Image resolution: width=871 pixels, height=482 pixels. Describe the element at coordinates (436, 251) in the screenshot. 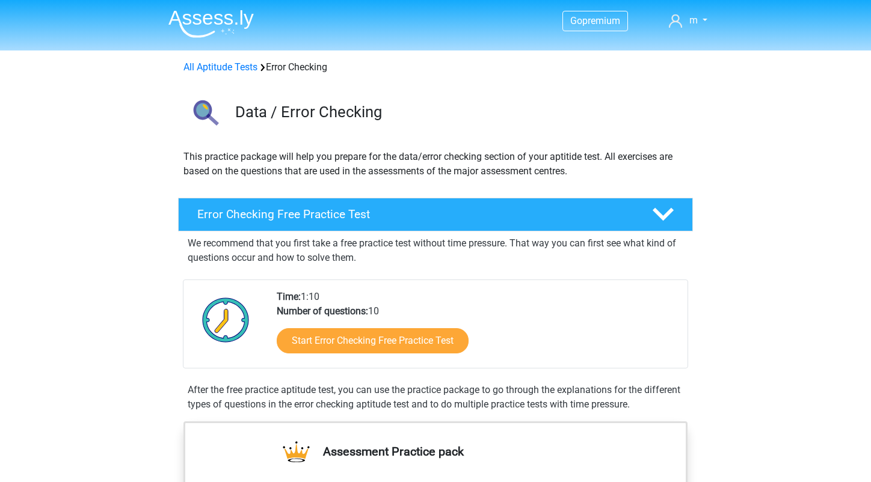

I see `p: We recommend that you first take a free practice test without time pressure. That way you can fir...` at that location.